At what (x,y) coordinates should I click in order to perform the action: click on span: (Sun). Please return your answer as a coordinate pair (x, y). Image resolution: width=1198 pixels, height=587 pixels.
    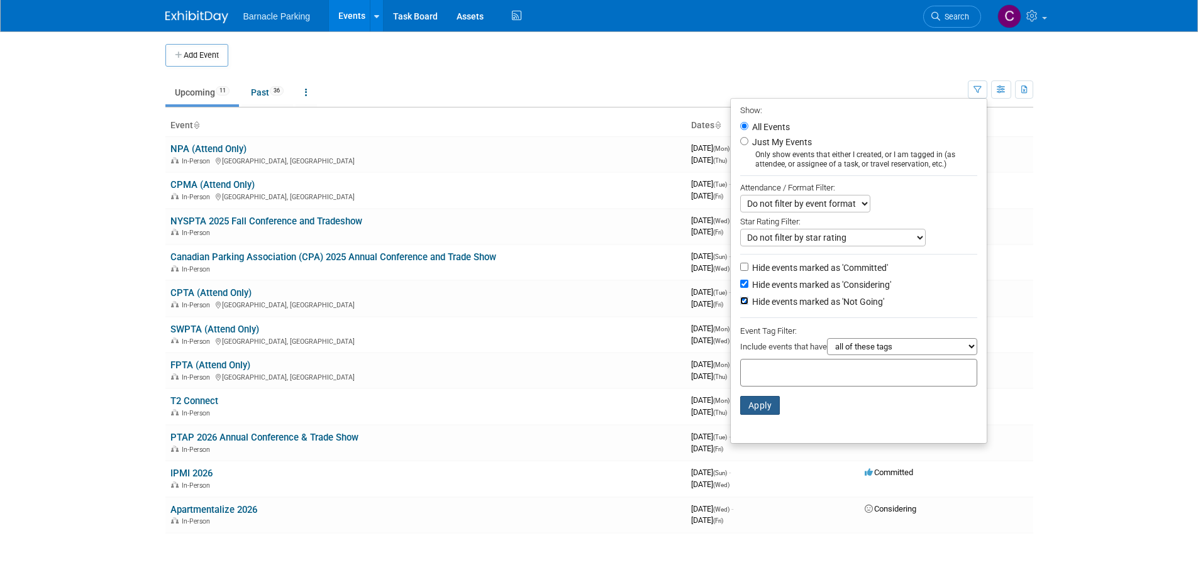
    Looking at the image, I should click on (720, 473).